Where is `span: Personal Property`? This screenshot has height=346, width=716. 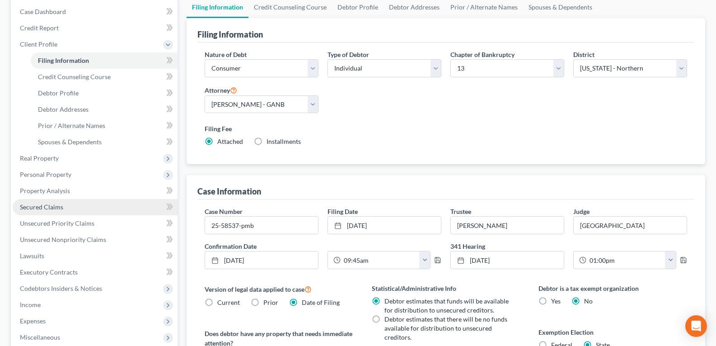 span: Personal Property is located at coordinates (46, 174).